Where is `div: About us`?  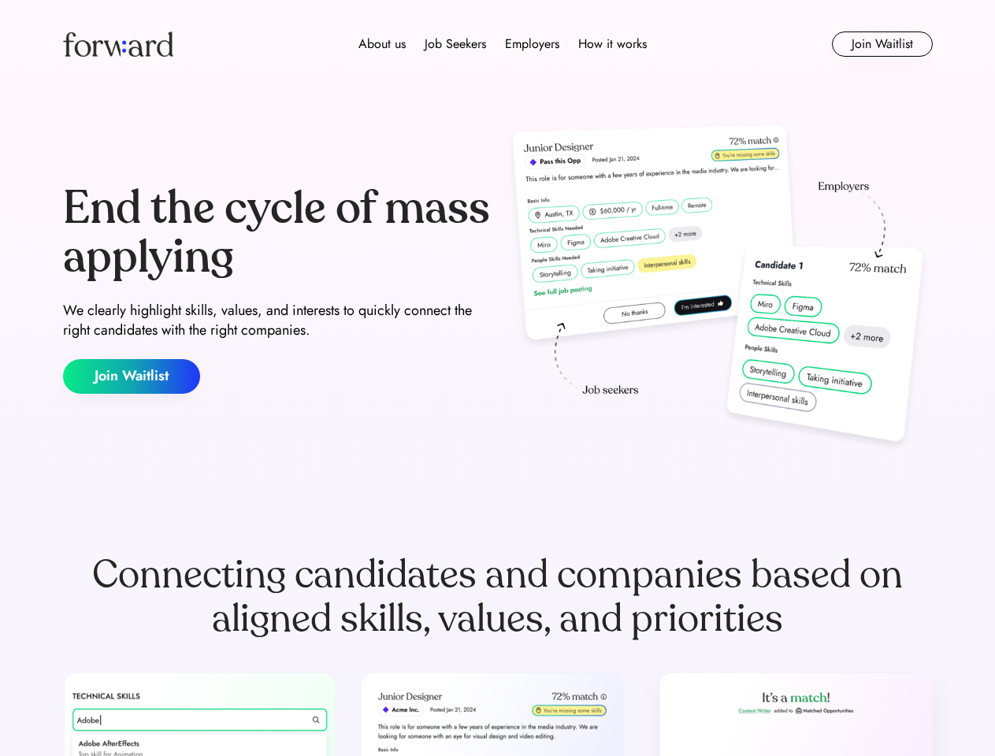
div: About us is located at coordinates (382, 44).